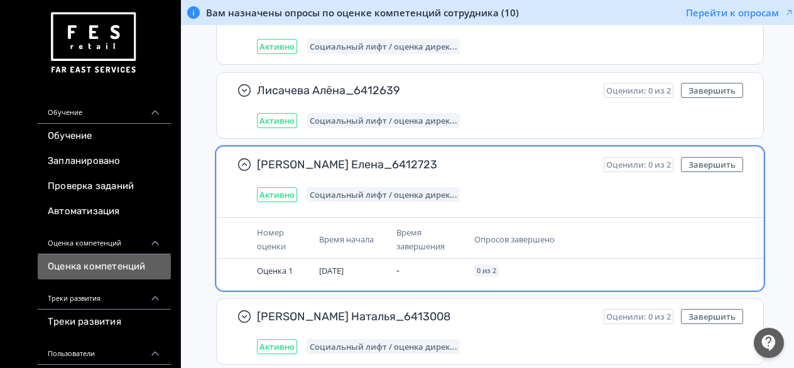 Image resolution: width=794 pixels, height=368 pixels. Describe the element at coordinates (104, 322) in the screenshot. I see `a: Треки развития` at that location.